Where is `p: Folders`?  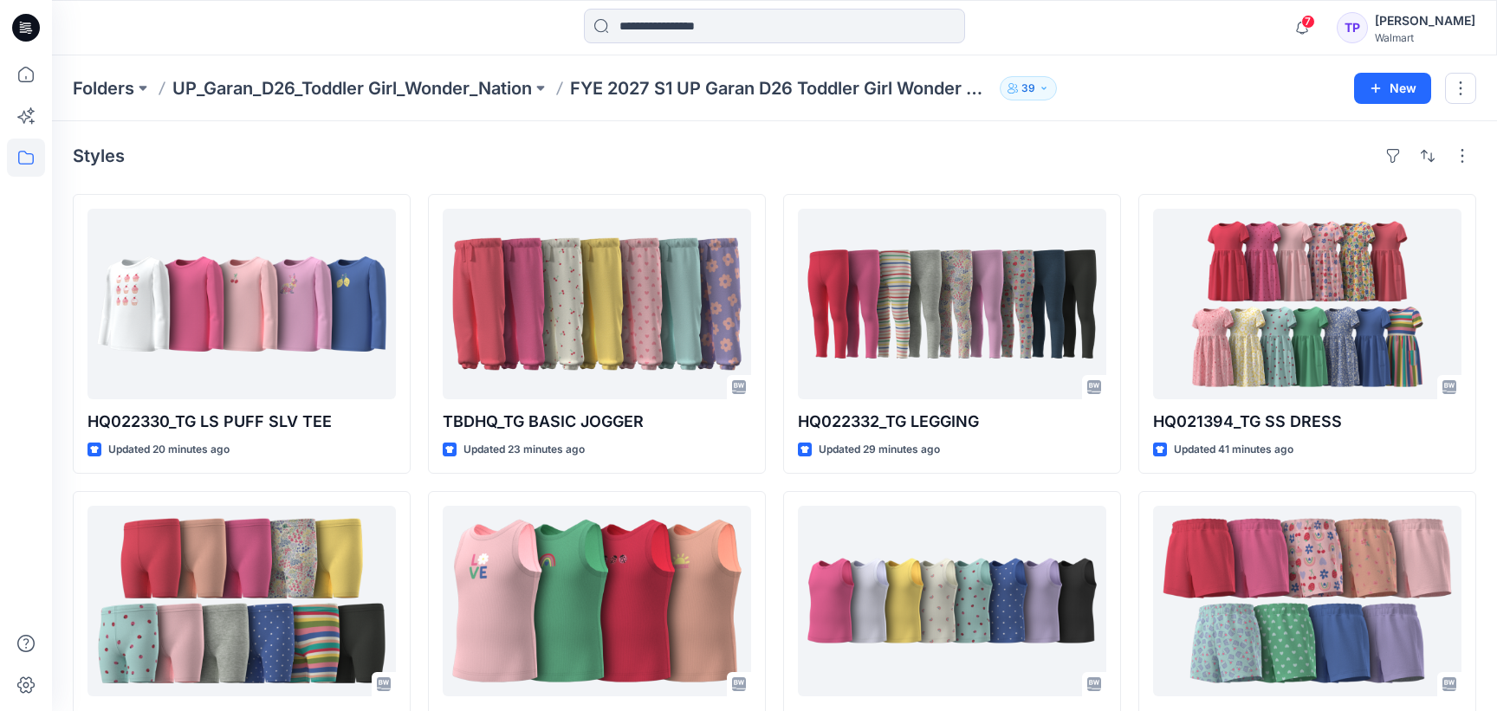 p: Folders is located at coordinates (103, 88).